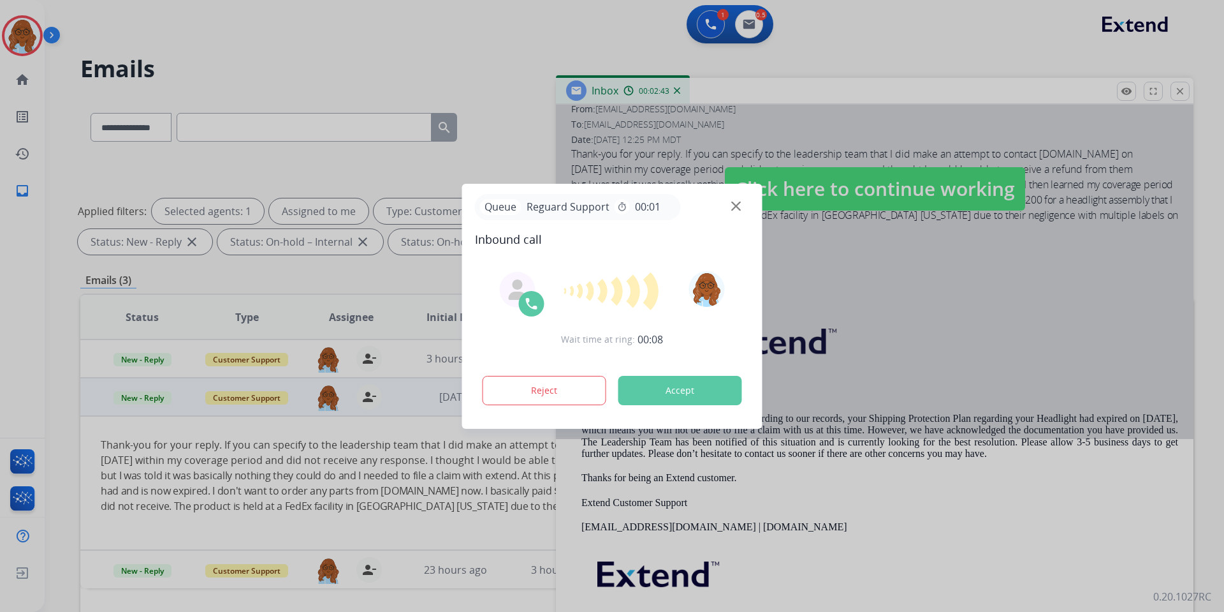  What do you see at coordinates (532, 304) in the screenshot?
I see `img: call-icon` at bounding box center [532, 304].